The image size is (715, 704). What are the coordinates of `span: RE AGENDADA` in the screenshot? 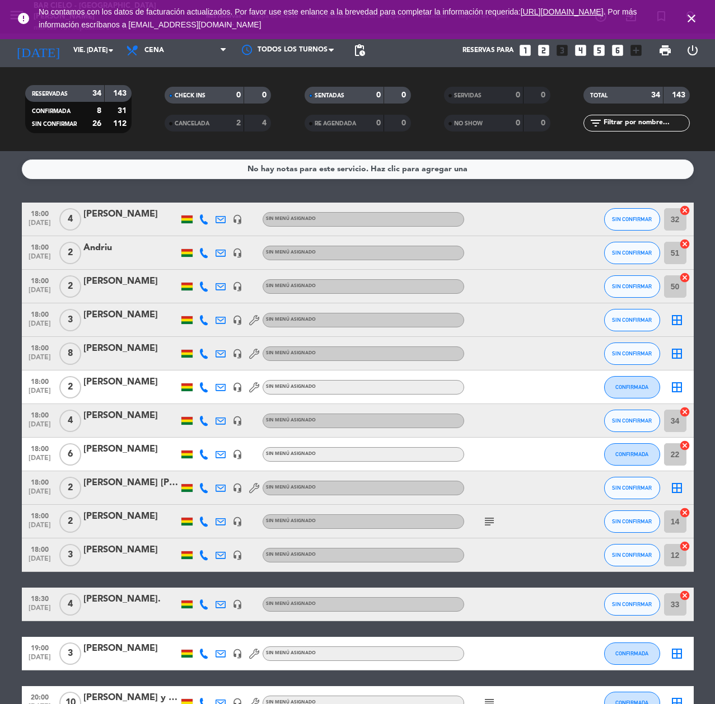 It's located at (335, 124).